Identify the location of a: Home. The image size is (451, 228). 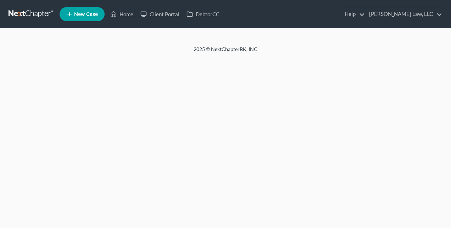
(122, 14).